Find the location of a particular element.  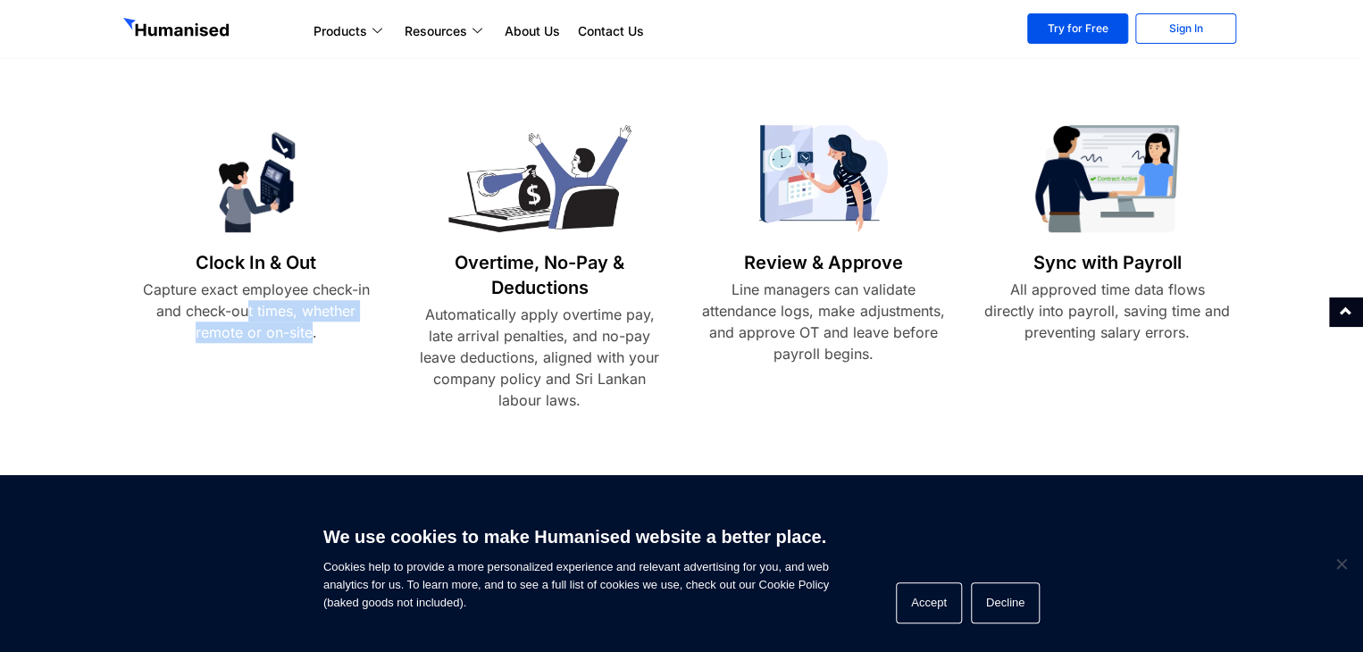

p: Line managers can validate attendance logs, make adjustments, and approve OT and leave before pay... is located at coordinates (824, 322).